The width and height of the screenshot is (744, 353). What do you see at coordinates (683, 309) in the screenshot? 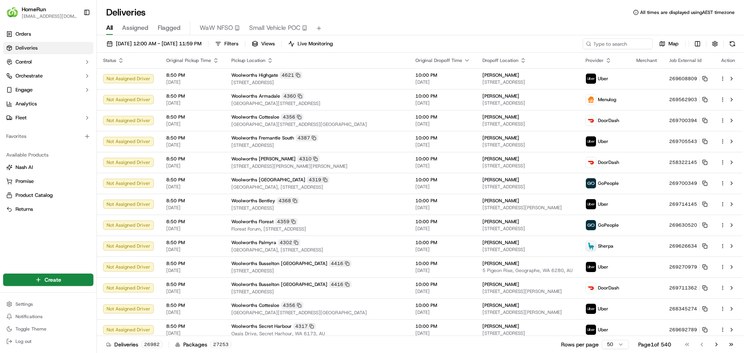
I see `span: 268345274` at bounding box center [683, 309].